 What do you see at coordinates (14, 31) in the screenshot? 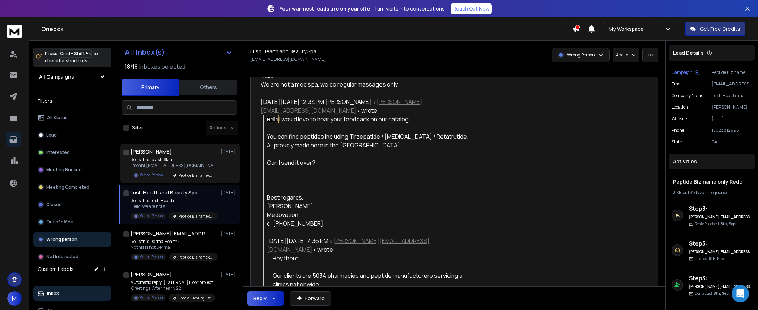
I see `img: logo` at bounding box center [14, 31].